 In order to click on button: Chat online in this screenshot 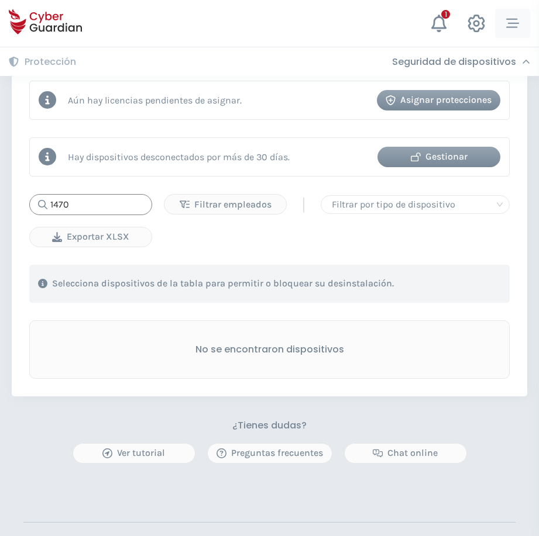, I will do `click(405, 453)`.